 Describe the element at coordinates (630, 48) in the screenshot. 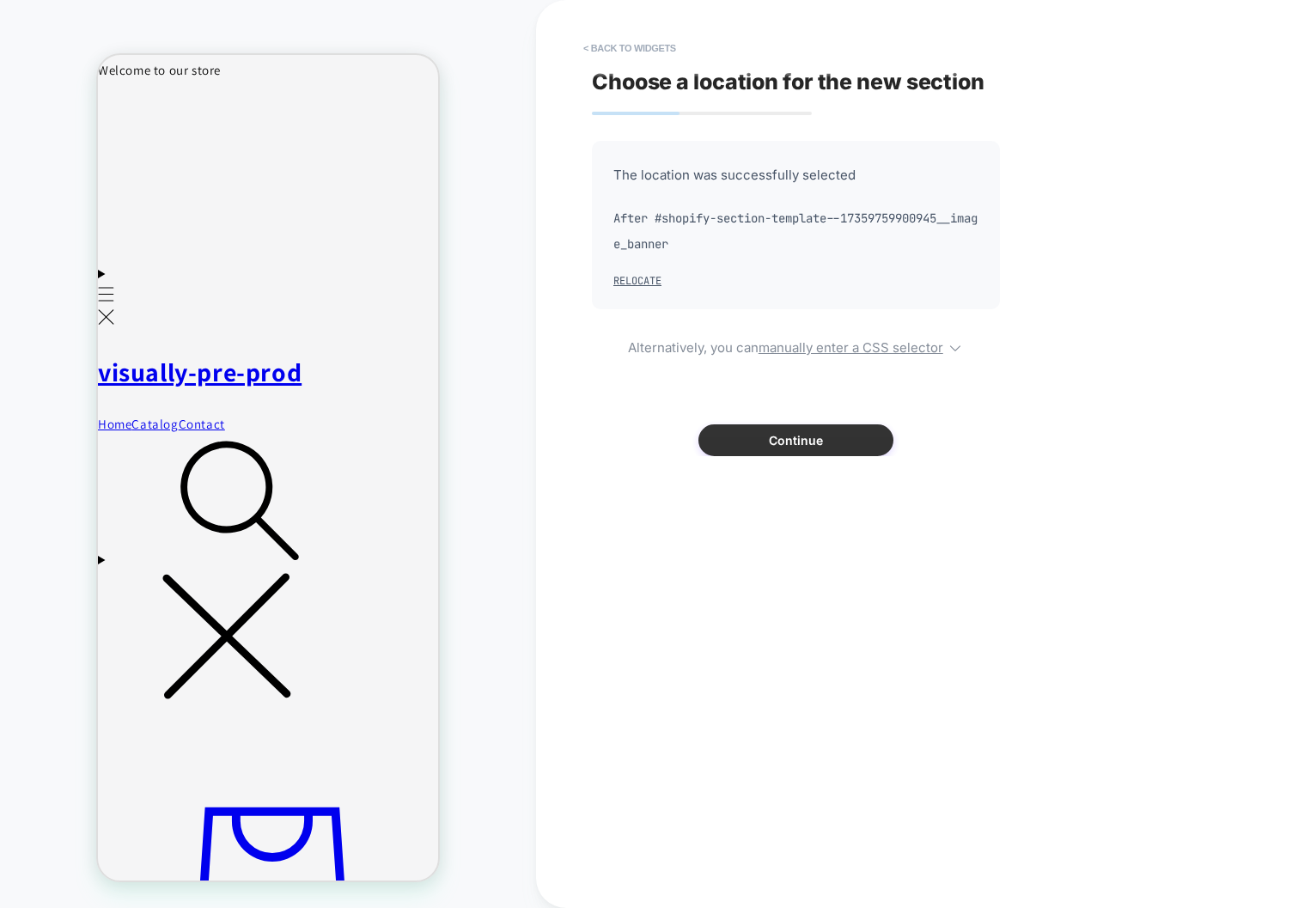

I see `button: < Back to widgets` at that location.